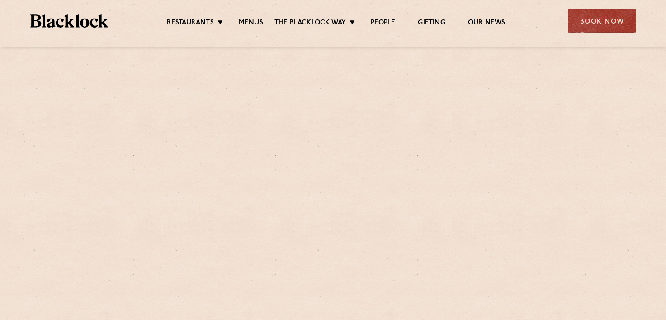 The width and height of the screenshot is (666, 320). Describe the element at coordinates (310, 24) in the screenshot. I see `a: The Blacklock Way` at that location.